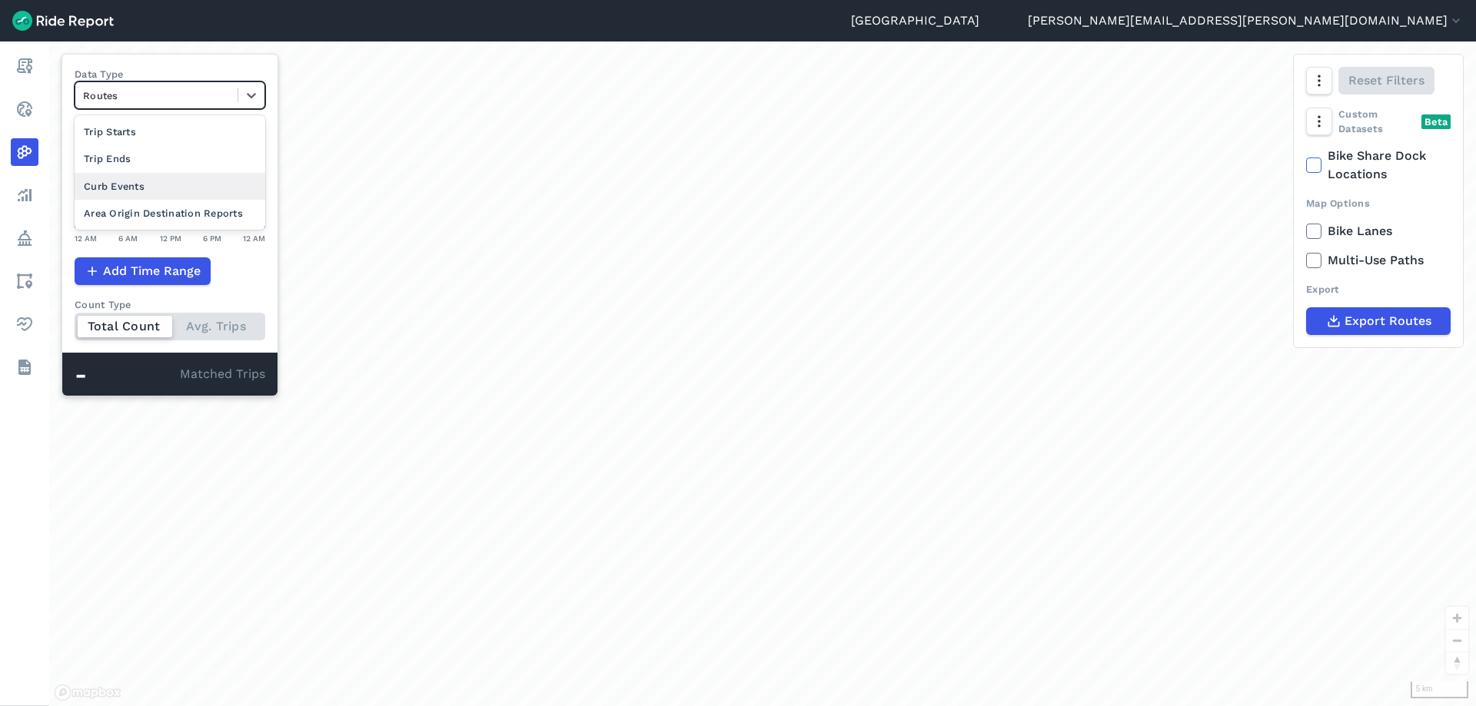 Image resolution: width=1476 pixels, height=706 pixels. Describe the element at coordinates (1436, 121) in the screenshot. I see `div: Beta` at that location.